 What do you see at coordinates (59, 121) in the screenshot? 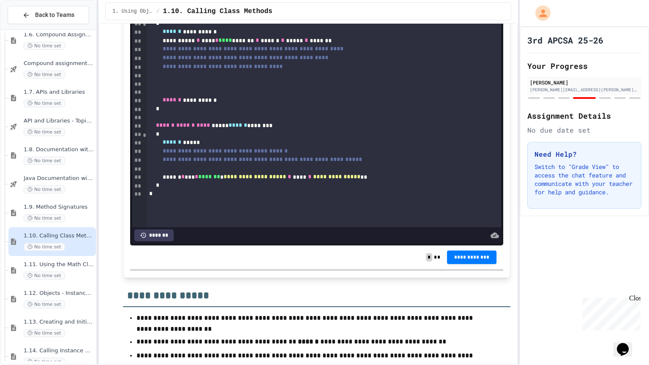
I see `span: API and Libraries - Topic 1.7` at bounding box center [59, 121].